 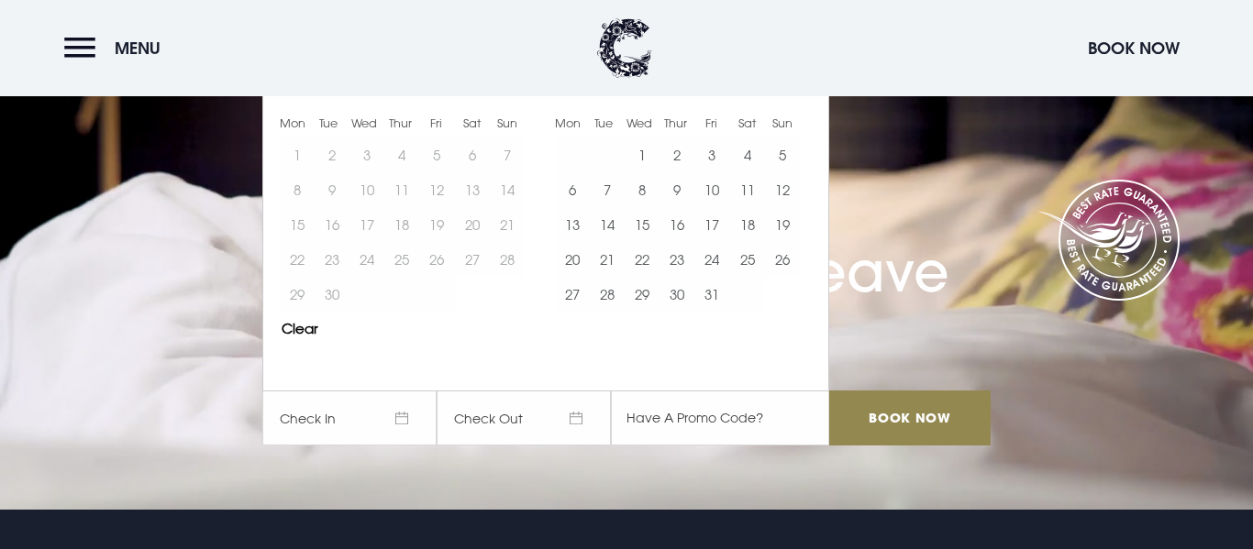 What do you see at coordinates (677, 190) in the screenshot?
I see `button: 9` at bounding box center [677, 190].